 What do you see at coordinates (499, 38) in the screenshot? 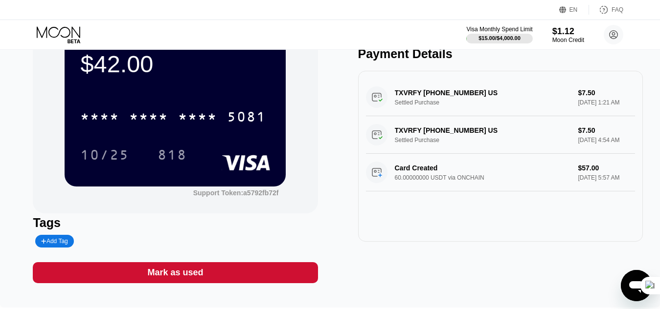
I see `div: $15.00 / $4,000.00` at bounding box center [499, 38].